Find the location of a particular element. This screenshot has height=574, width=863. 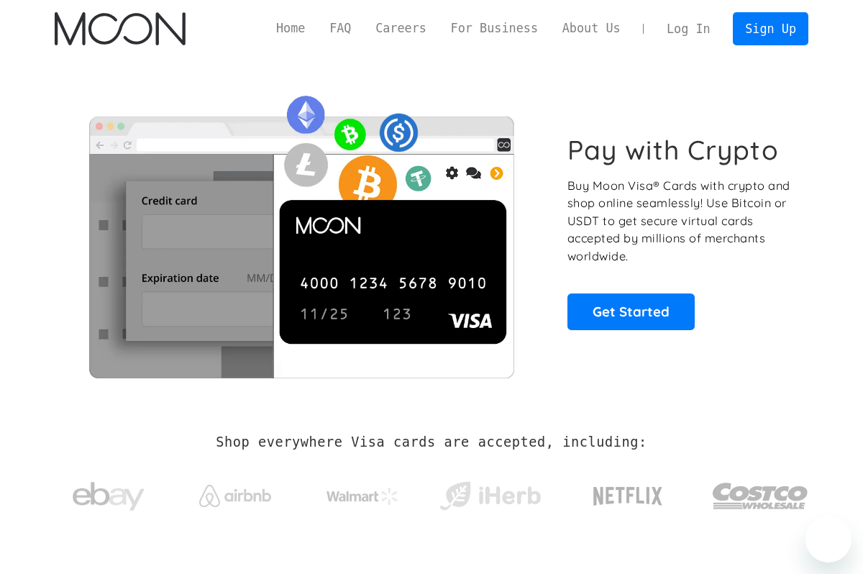

a: For Business is located at coordinates (494, 28).